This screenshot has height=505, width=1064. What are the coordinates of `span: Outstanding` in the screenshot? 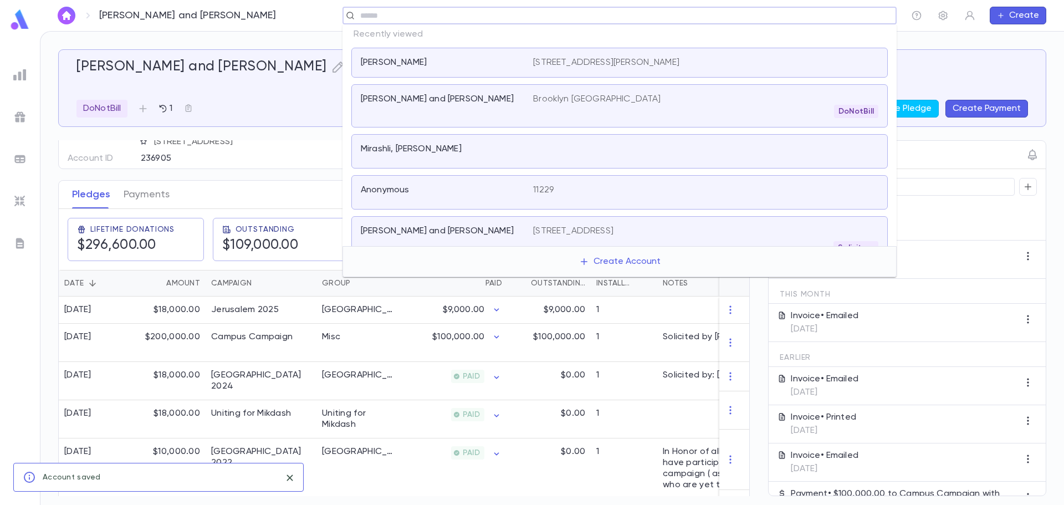 It's located at (265, 229).